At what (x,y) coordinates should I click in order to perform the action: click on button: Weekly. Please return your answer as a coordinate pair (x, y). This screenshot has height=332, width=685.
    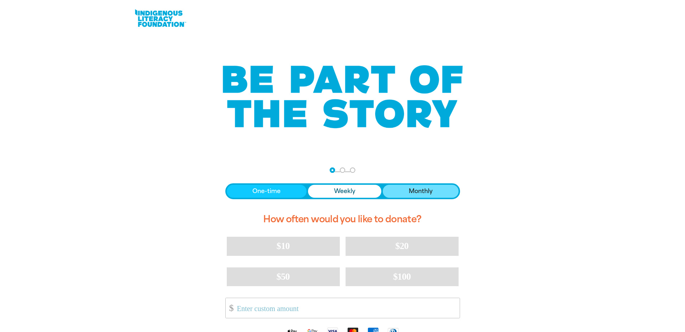
    Looking at the image, I should click on (344, 191).